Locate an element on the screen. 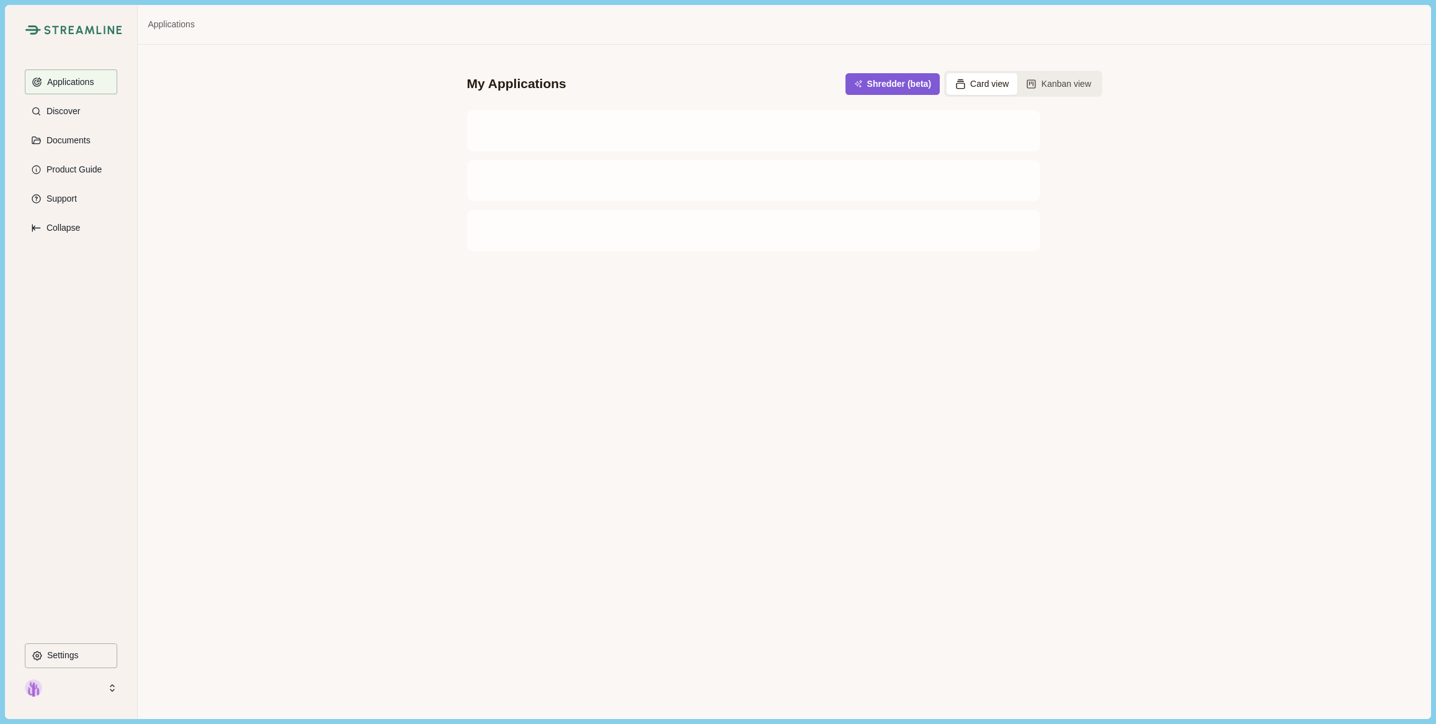 The height and width of the screenshot is (724, 1436). p: Collapse is located at coordinates (61, 228).